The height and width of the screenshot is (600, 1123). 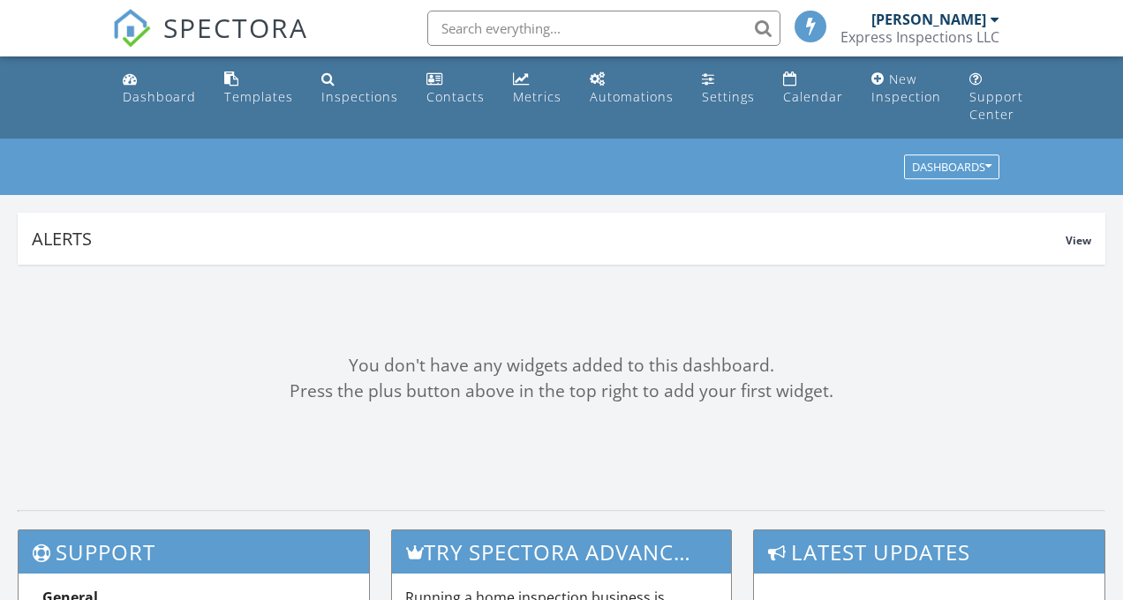 What do you see at coordinates (996, 105) in the screenshot?
I see `div: Support Center` at bounding box center [996, 105].